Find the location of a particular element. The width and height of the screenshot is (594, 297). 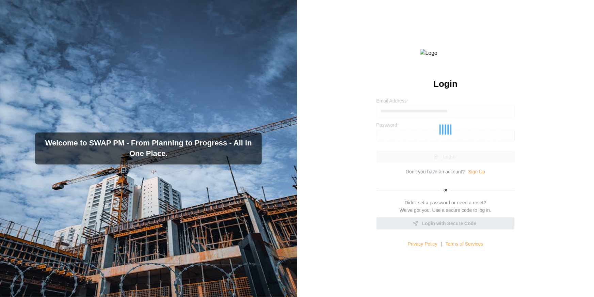

div: Don’t you have an account? is located at coordinates (435, 172).